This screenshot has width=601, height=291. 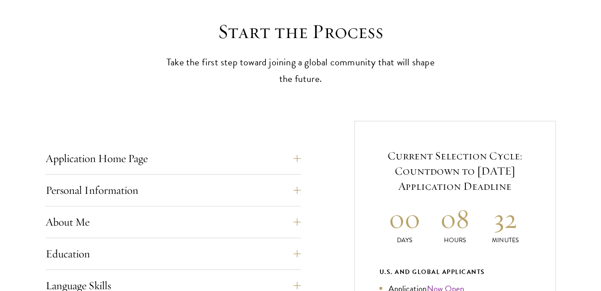 I want to click on button: Personal Information, so click(x=173, y=190).